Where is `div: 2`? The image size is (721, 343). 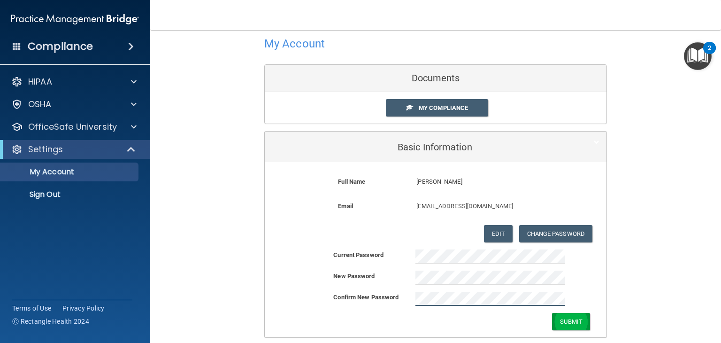 div: 2 is located at coordinates (710, 54).